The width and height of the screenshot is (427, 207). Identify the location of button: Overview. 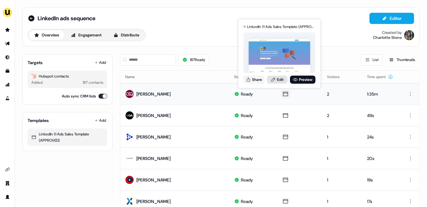
(47, 35).